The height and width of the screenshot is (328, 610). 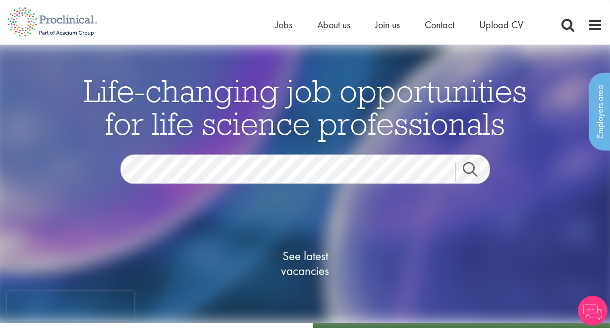 What do you see at coordinates (476, 172) in the screenshot?
I see `a: Job search submit button` at bounding box center [476, 172].